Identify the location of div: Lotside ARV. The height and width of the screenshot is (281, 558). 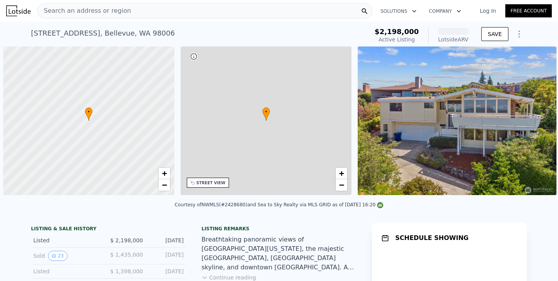
(453, 40).